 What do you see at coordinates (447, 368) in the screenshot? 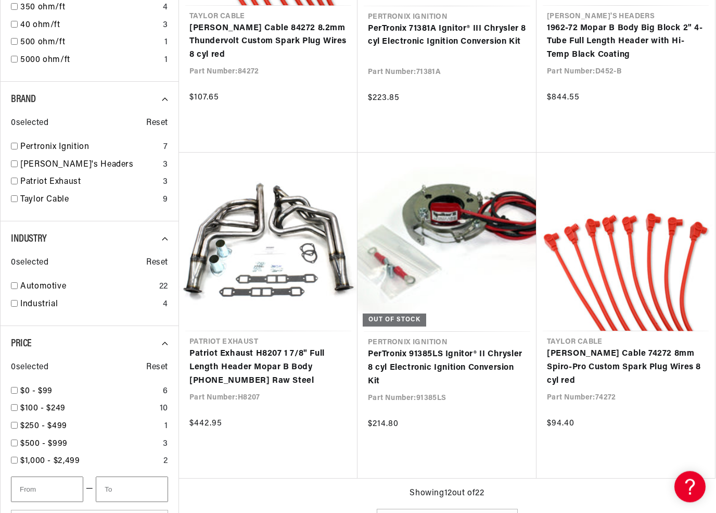
I see `a: PerTronix 91385LS Ignitor® II Chrysler 8 cyl Electronic Ignition Conversion Kit` at bounding box center [447, 368].